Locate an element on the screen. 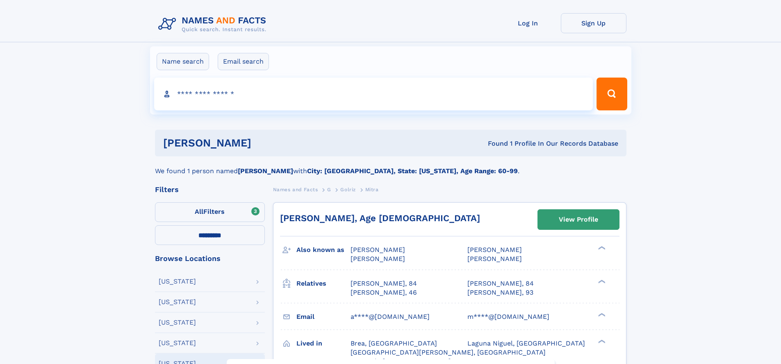 The height and width of the screenshot is (364, 781). label: Filters is located at coordinates (210, 212).